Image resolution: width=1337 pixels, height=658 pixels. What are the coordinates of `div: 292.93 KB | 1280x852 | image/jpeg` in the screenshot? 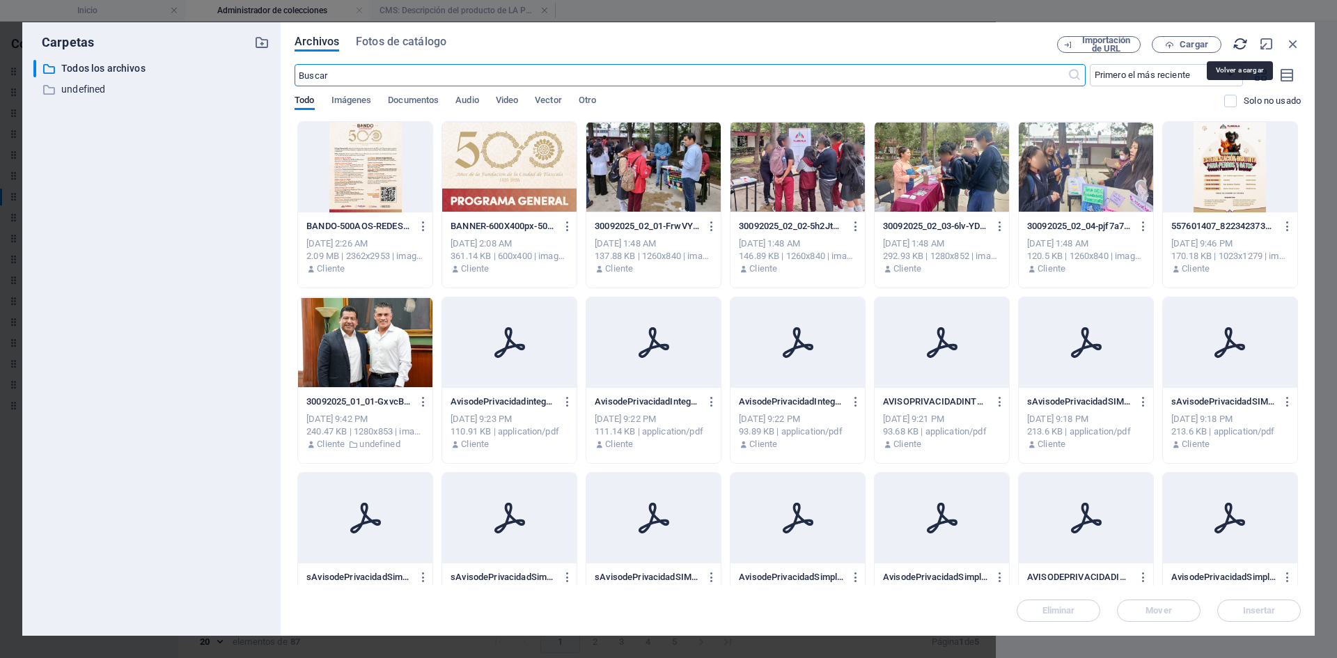 It's located at (941, 256).